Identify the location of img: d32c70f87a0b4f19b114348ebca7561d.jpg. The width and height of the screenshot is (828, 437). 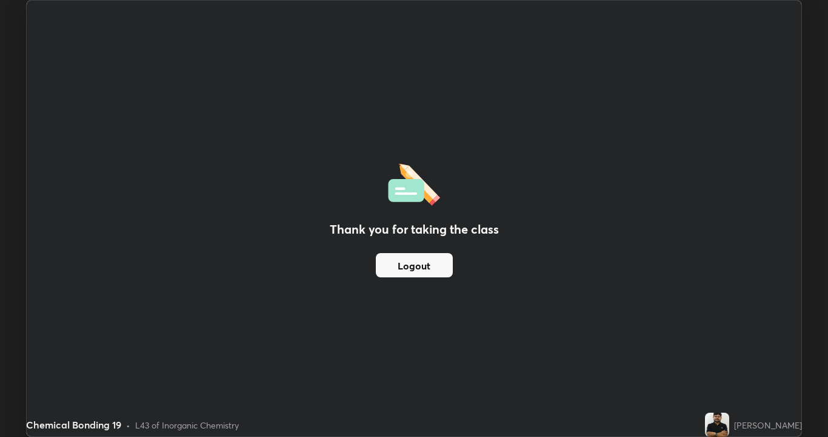
(717, 424).